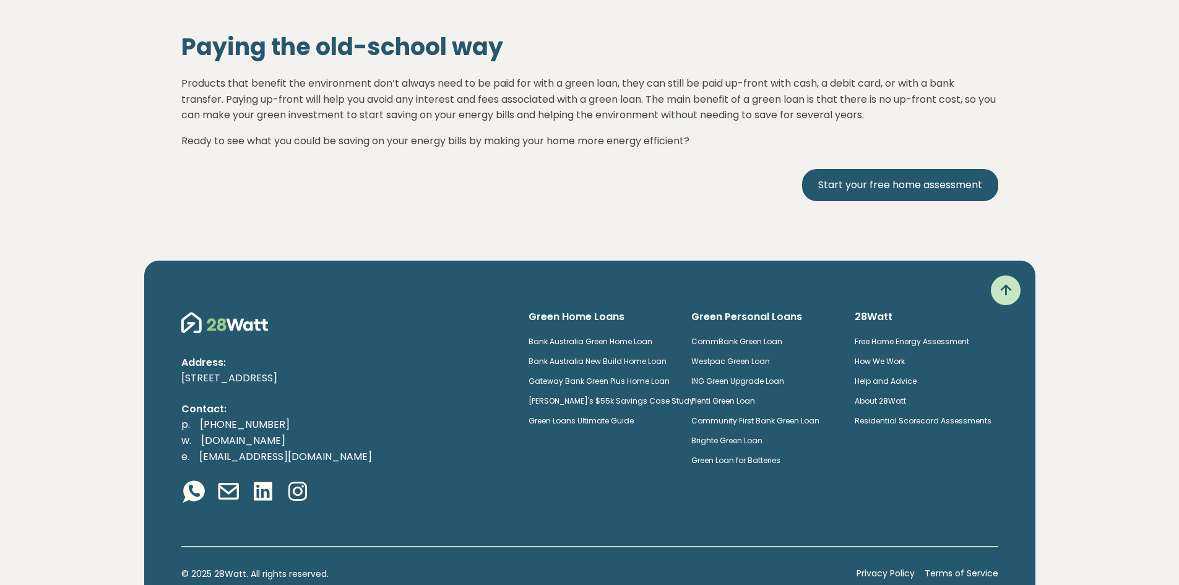 This screenshot has width=1179, height=585. Describe the element at coordinates (514, 574) in the screenshot. I see `p: © 2025 28Watt. All rights reserved.` at that location.